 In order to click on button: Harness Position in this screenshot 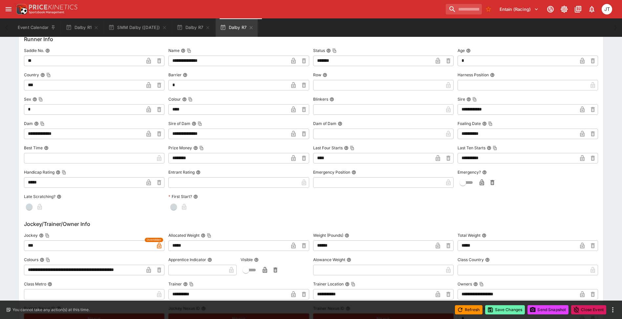, I will do `click(493, 75)`.